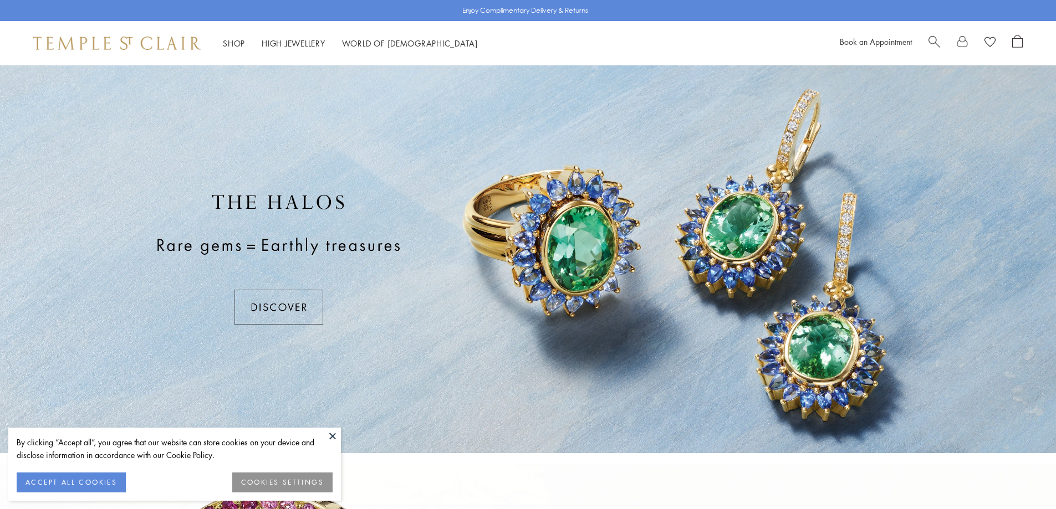 The height and width of the screenshot is (509, 1056). What do you see at coordinates (234, 43) in the screenshot?
I see `a: ShopShop` at bounding box center [234, 43].